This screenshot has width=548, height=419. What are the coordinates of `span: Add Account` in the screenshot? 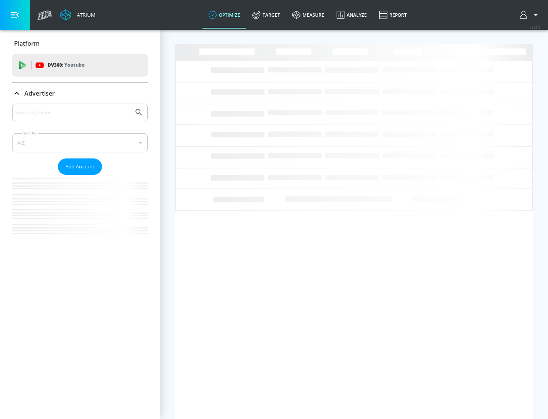 It's located at (80, 166).